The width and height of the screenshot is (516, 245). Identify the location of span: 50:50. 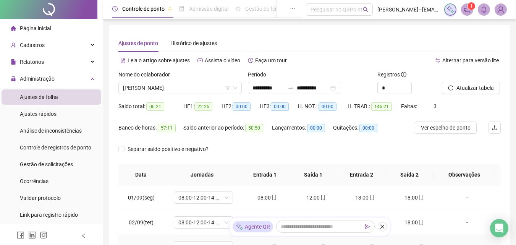
(254, 128).